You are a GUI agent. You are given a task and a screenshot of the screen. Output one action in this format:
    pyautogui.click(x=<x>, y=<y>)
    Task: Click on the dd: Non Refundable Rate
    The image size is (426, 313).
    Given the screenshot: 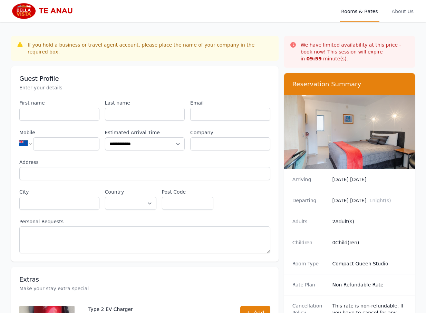 What is the action you would take?
    pyautogui.click(x=369, y=285)
    